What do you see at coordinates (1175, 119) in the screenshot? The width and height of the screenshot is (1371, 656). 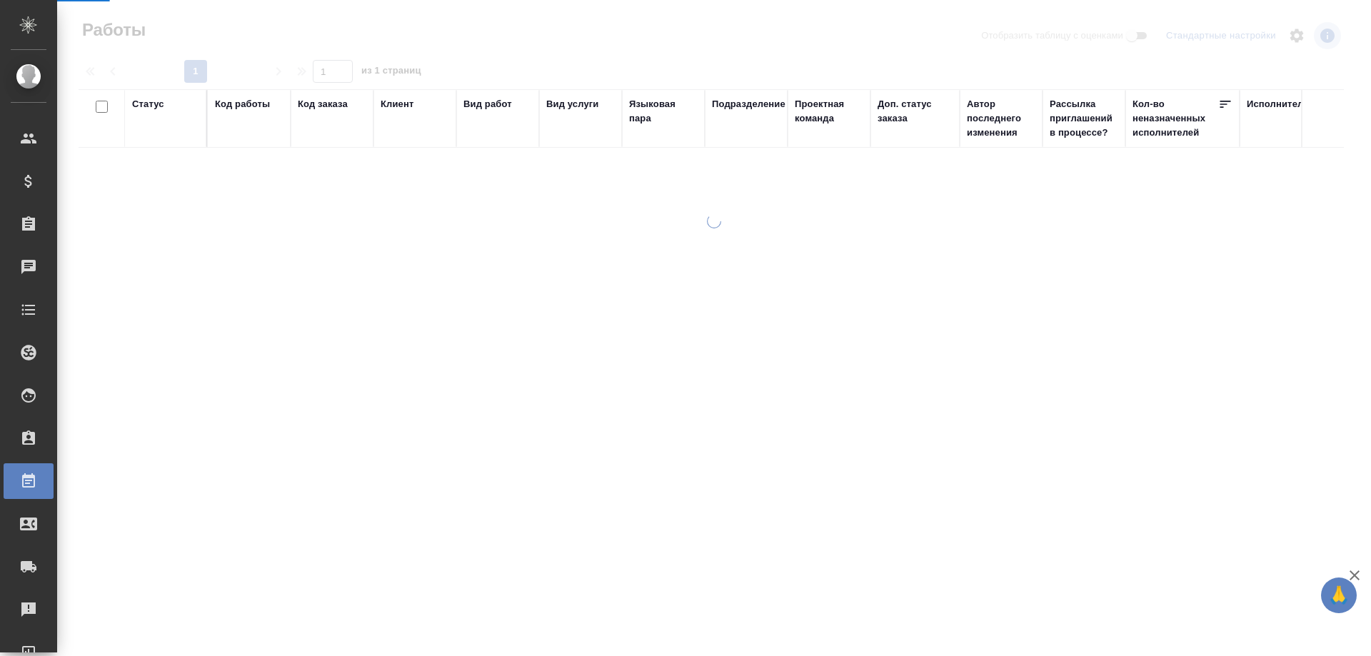 I see `div: Кол-во неназначенных исполнителей` at bounding box center [1175, 119].